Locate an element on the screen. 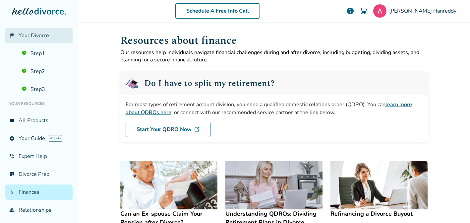 This screenshot has width=470, height=223. img: QDRO is located at coordinates (132, 83).